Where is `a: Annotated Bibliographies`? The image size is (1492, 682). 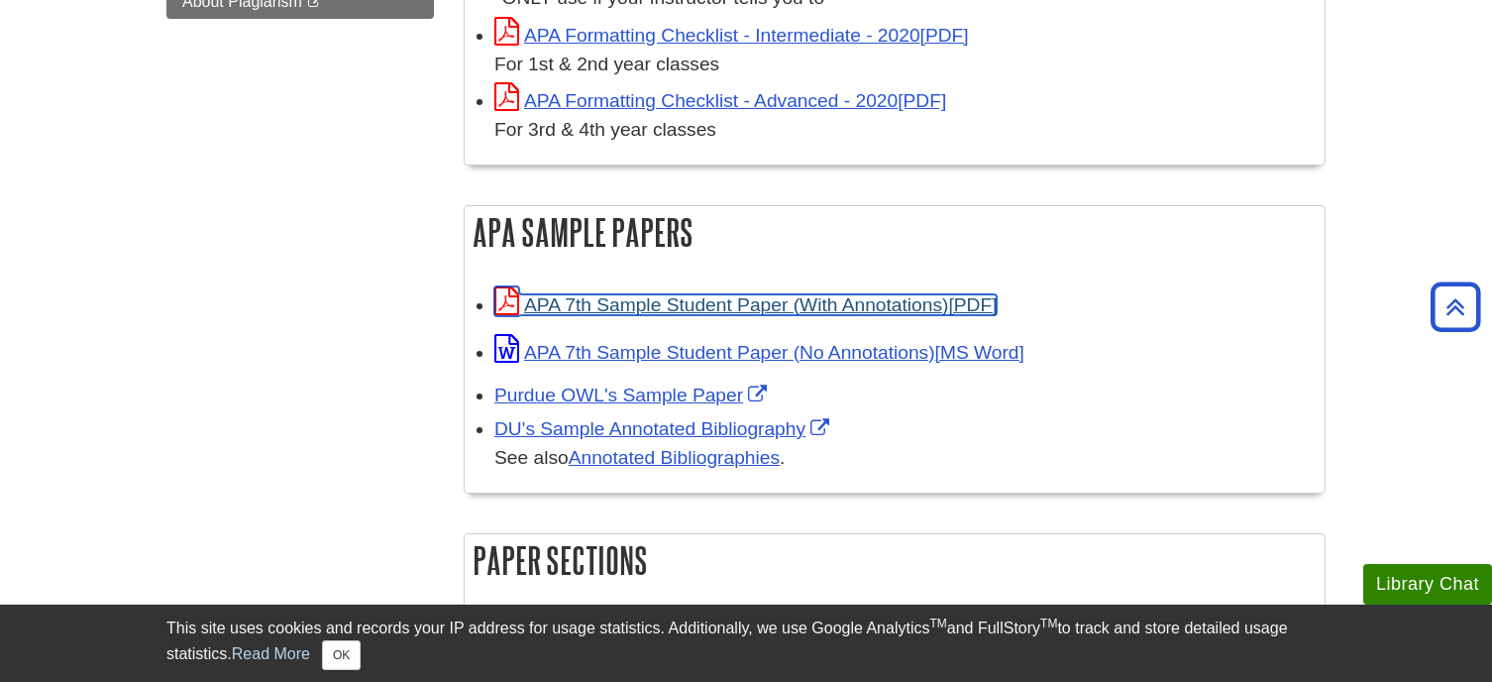 a: Annotated Bibliographies is located at coordinates (674, 457).